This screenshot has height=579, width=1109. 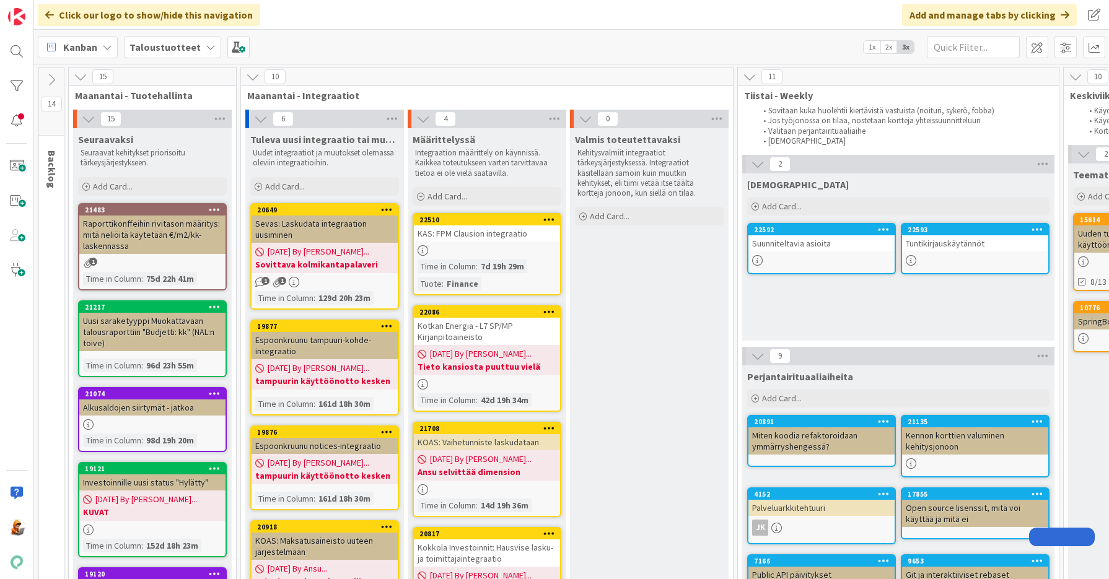 I want to click on div: 20918, so click(x=327, y=527).